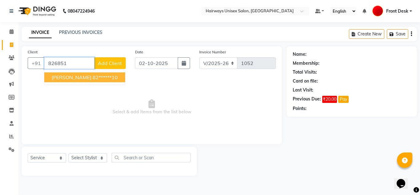  What do you see at coordinates (299, 108) in the screenshot?
I see `div: Points:` at bounding box center [299, 108].